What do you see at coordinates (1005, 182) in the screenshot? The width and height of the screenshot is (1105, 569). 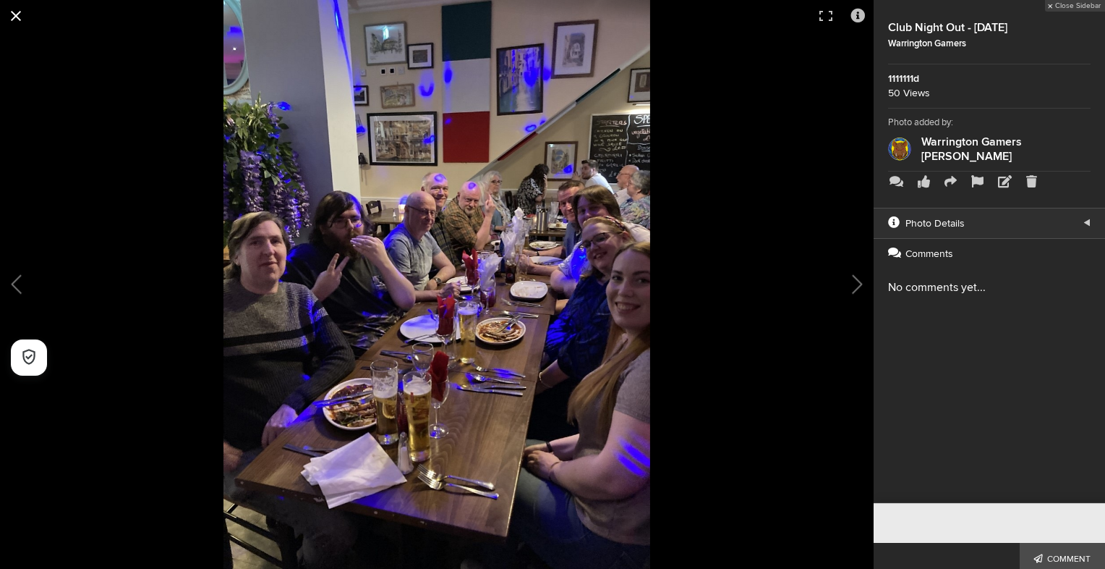 I see `a: Edit title` at bounding box center [1005, 182].